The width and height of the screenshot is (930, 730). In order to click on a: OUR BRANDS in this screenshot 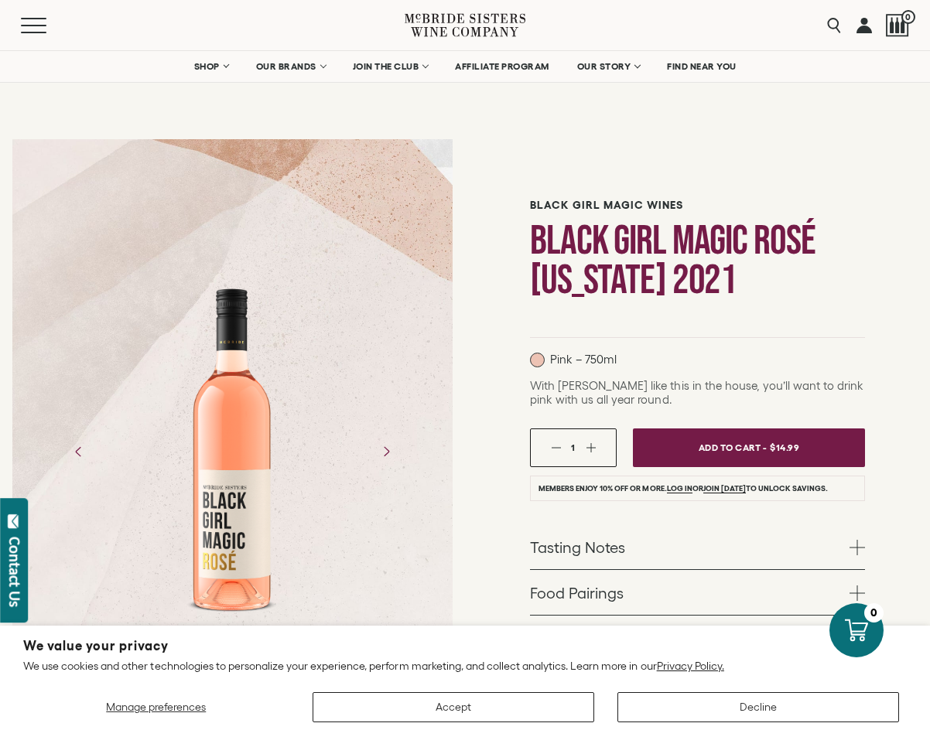, I will do `click(290, 67)`.